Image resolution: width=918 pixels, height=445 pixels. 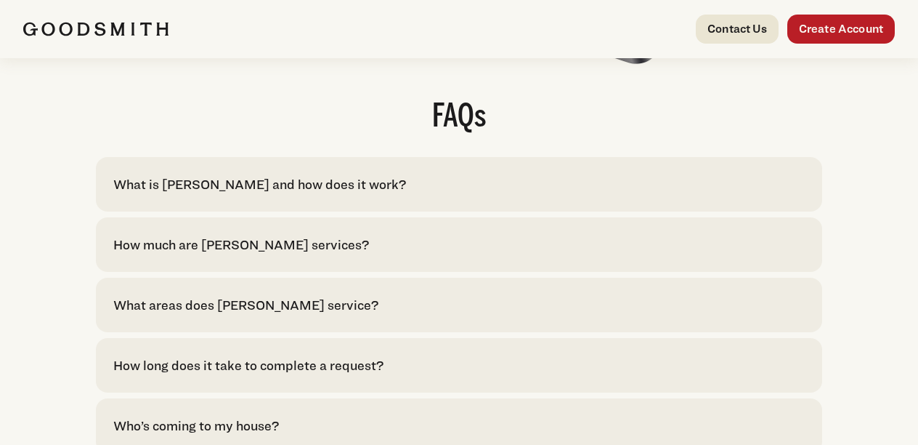 I want to click on div: Who’s coming to my house?, so click(x=196, y=425).